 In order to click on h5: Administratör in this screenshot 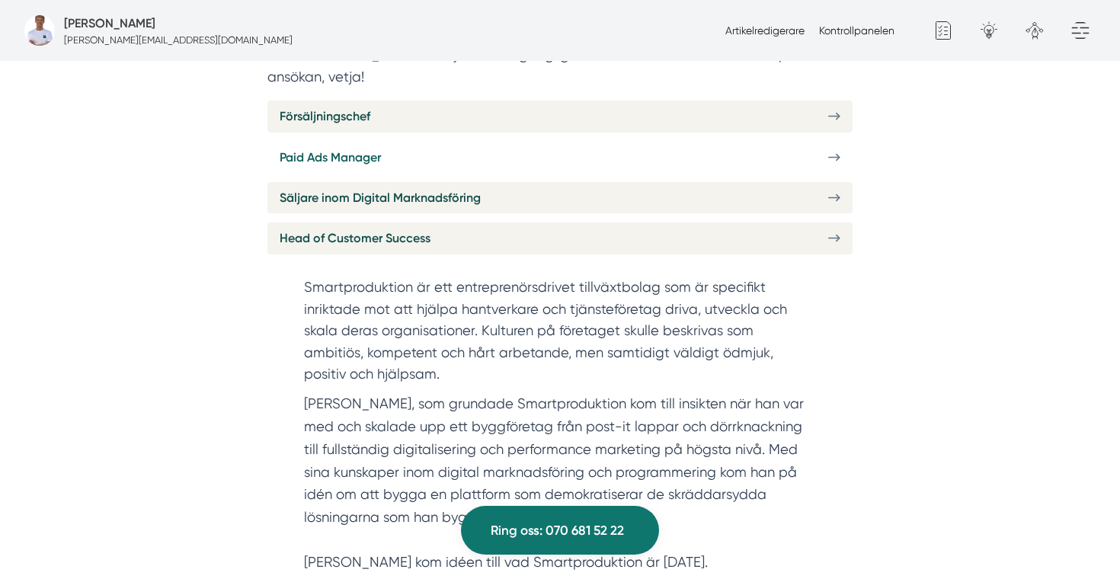, I will do `click(110, 23)`.